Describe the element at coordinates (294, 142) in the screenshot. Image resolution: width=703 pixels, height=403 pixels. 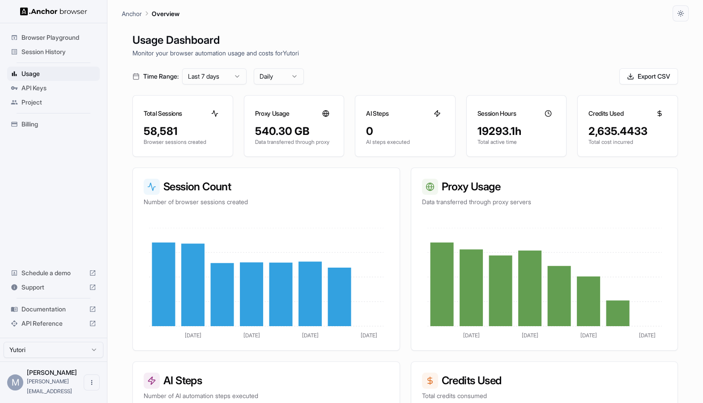
I see `p: Data transferred through proxy` at that location.